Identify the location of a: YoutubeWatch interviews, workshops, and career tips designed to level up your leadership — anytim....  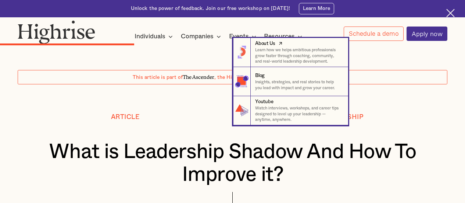
(291, 110).